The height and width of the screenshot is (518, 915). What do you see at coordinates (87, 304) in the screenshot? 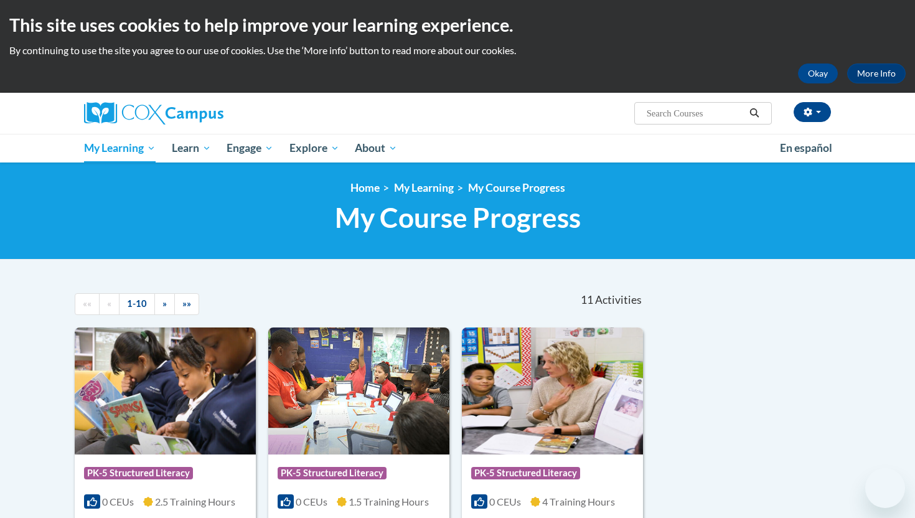
I see `a: Begining` at bounding box center [87, 304].